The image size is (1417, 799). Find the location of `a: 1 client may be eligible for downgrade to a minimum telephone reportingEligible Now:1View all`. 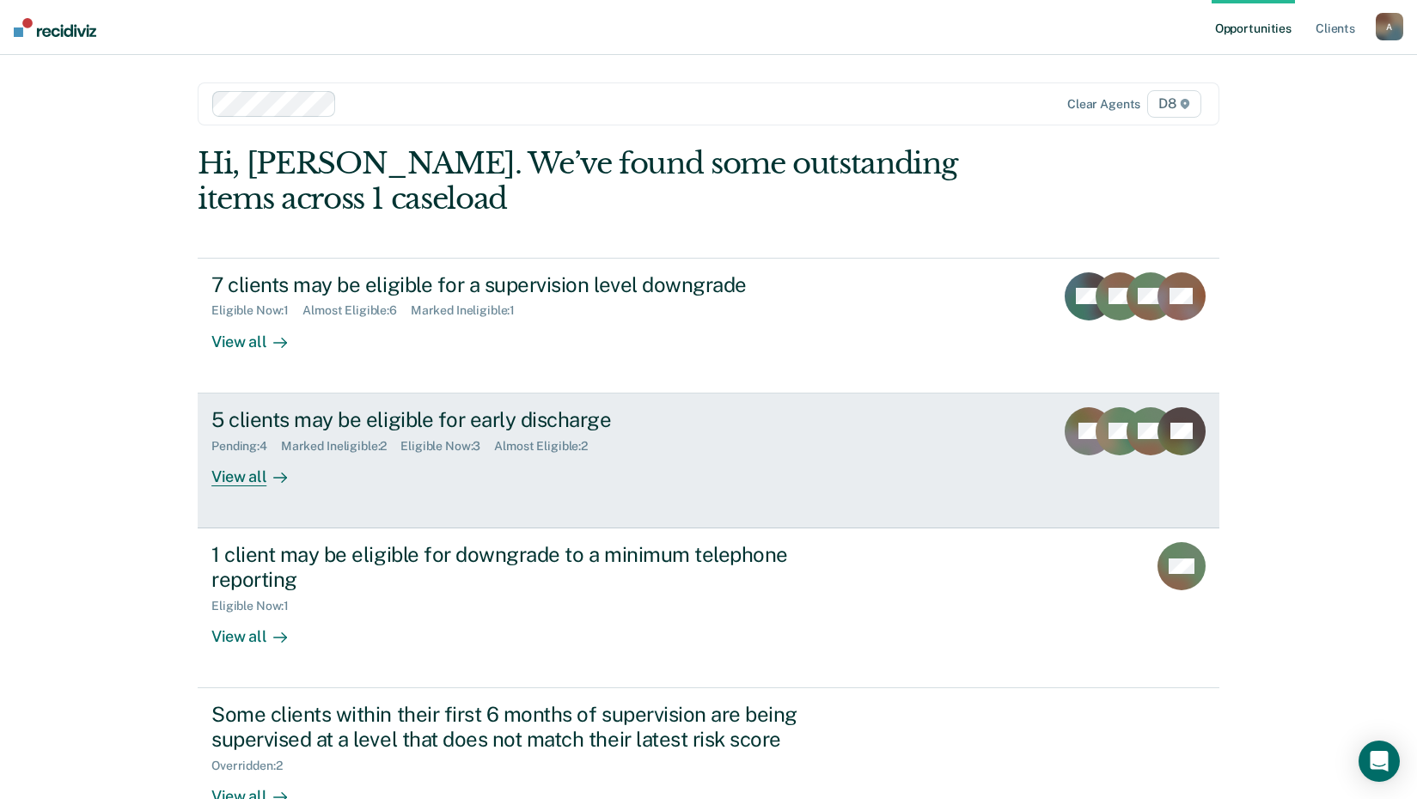

a: 1 client may be eligible for downgrade to a minimum telephone reportingEligible Now:1View all is located at coordinates (708, 608).